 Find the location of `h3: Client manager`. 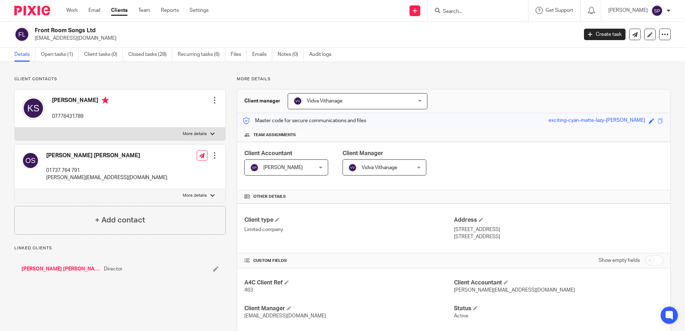

h3: Client manager is located at coordinates (262, 101).